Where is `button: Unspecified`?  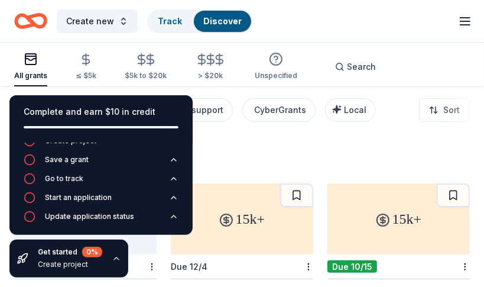
button: Unspecified is located at coordinates (276, 67).